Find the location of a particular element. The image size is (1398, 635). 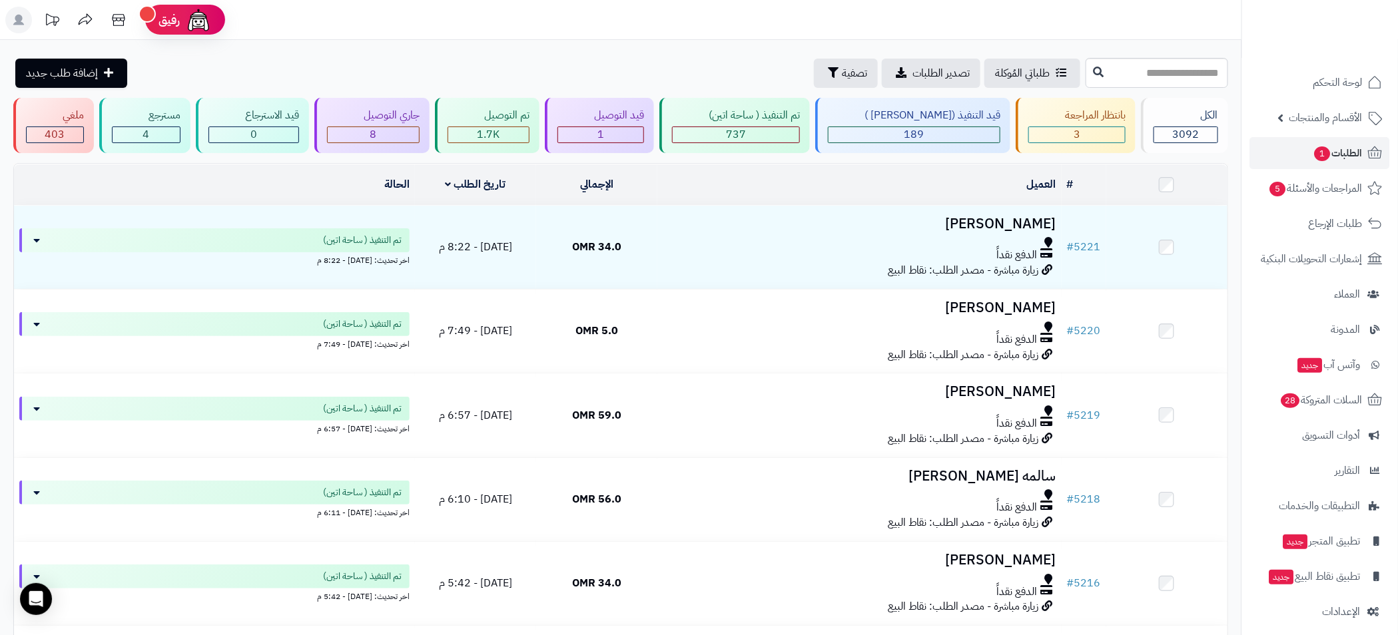

span: العملاء is located at coordinates (1347, 294).